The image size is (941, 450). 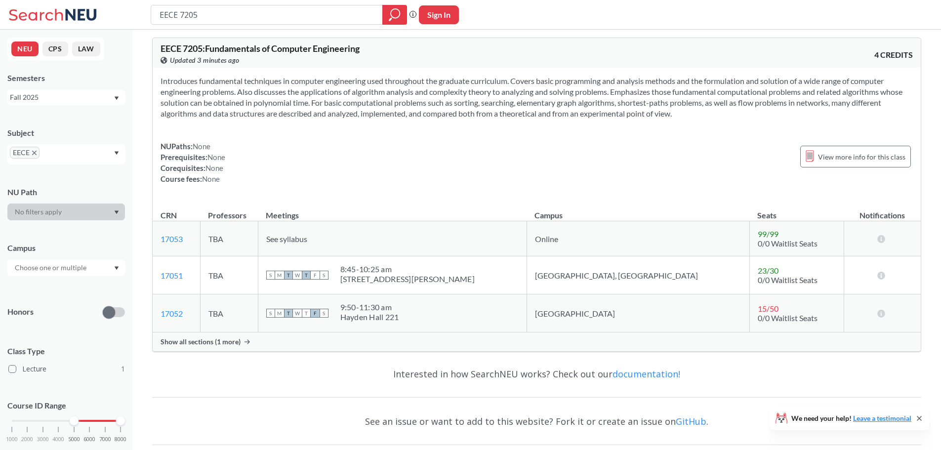 I want to click on span: View more info for this class, so click(x=861, y=157).